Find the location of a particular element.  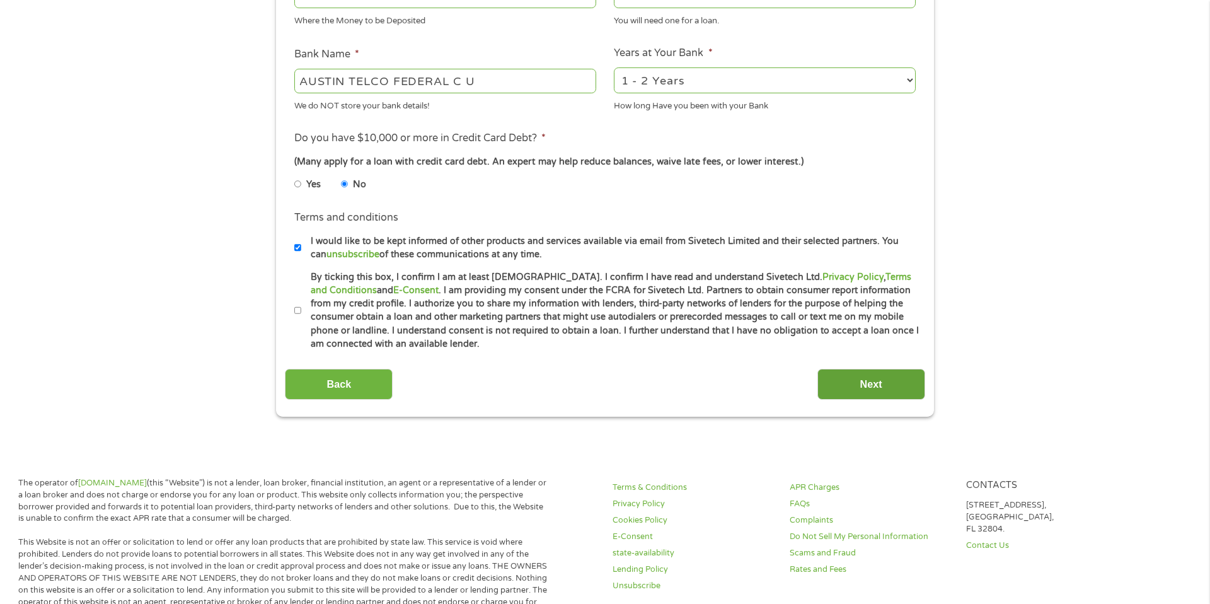

label: Years at Your Bank is located at coordinates (663, 53).